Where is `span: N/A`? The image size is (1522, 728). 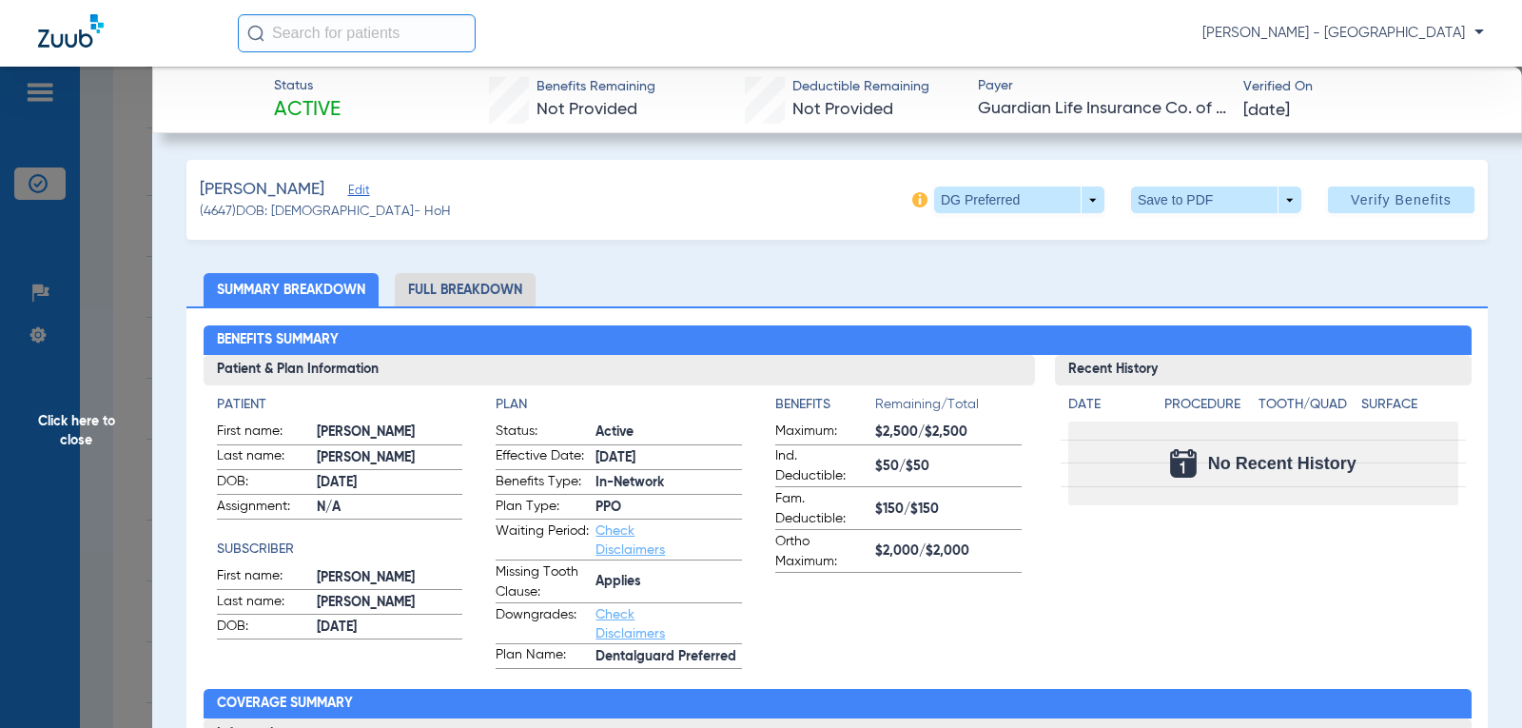
span: N/A is located at coordinates (390, 507).